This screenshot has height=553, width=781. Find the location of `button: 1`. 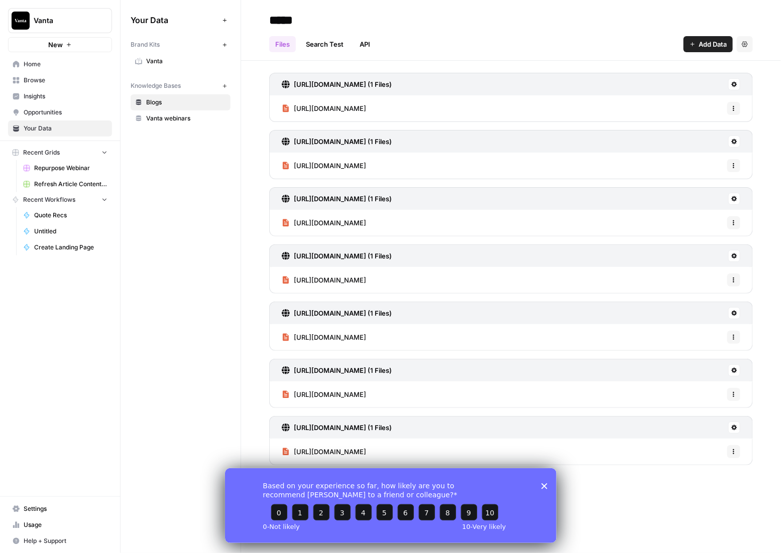

button: 1 is located at coordinates (75, 44).